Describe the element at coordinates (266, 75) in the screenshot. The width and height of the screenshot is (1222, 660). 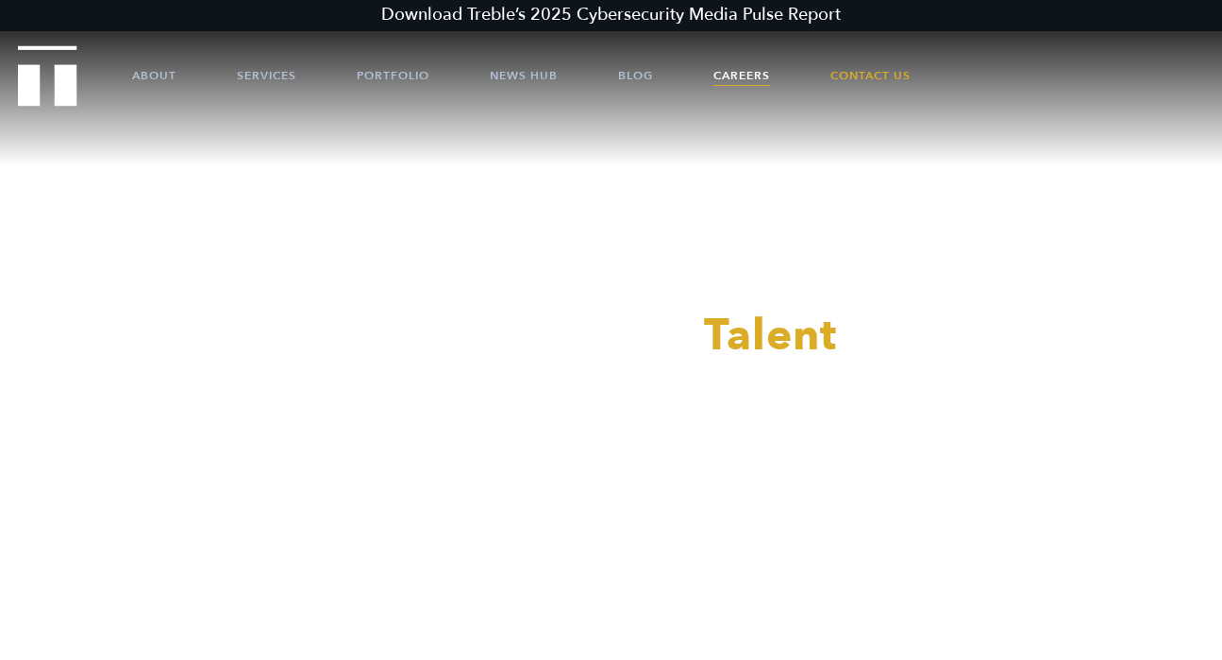
I see `a: Services` at that location.